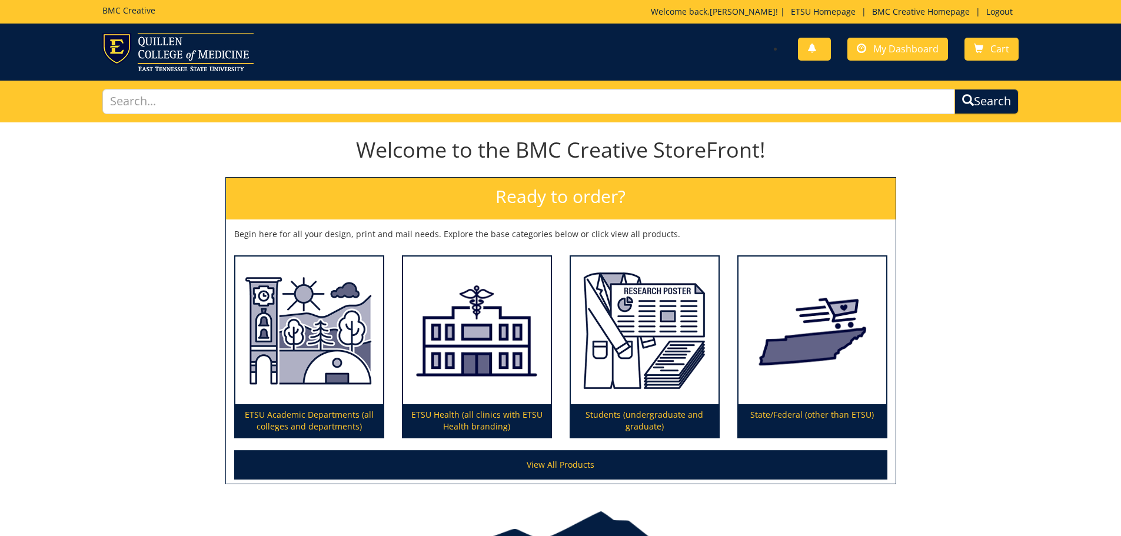  I want to click on a: State/Federal (other than ETSU), so click(812, 347).